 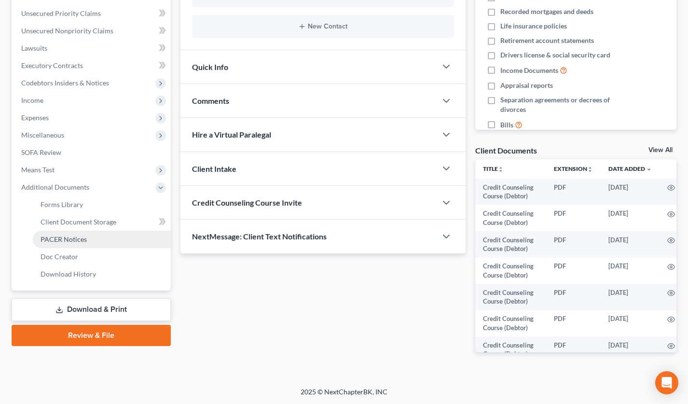 I want to click on a: View All, so click(x=660, y=150).